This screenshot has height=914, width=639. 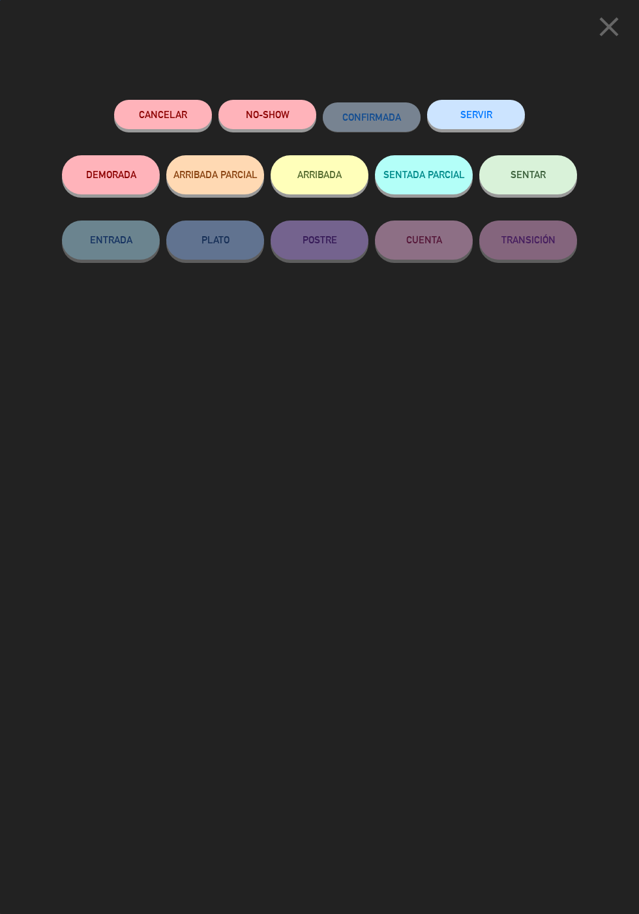 What do you see at coordinates (267, 114) in the screenshot?
I see `button: NO-SHOW` at bounding box center [267, 114].